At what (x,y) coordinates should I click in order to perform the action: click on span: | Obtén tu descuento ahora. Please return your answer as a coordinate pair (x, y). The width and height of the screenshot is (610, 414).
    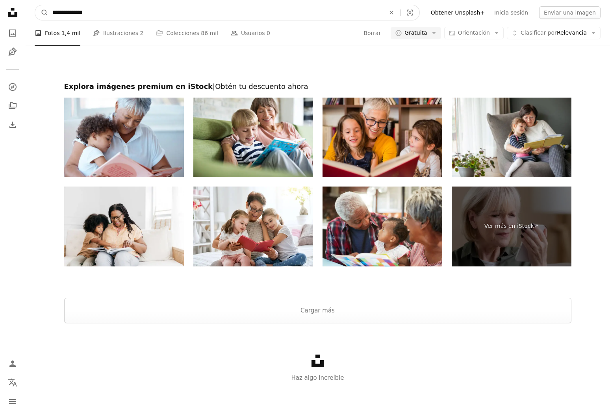
    Looking at the image, I should click on (260, 86).